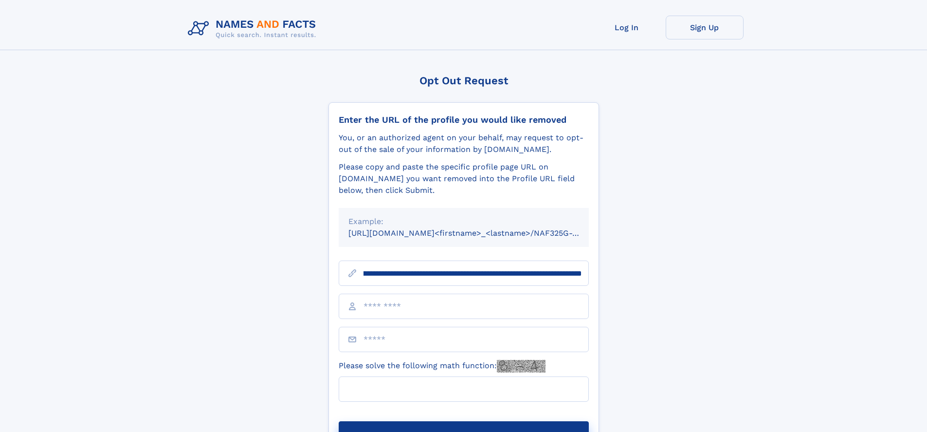 Image resolution: width=927 pixels, height=432 pixels. Describe the element at coordinates (442, 366) in the screenshot. I see `label: Please solve the following math function:` at that location.